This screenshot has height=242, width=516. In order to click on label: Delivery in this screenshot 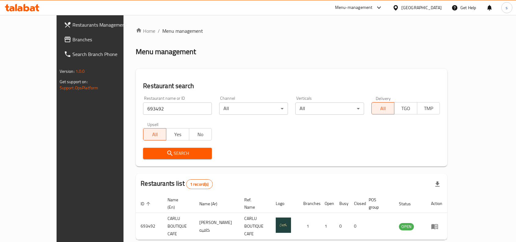, I will do `click(383, 98)`.